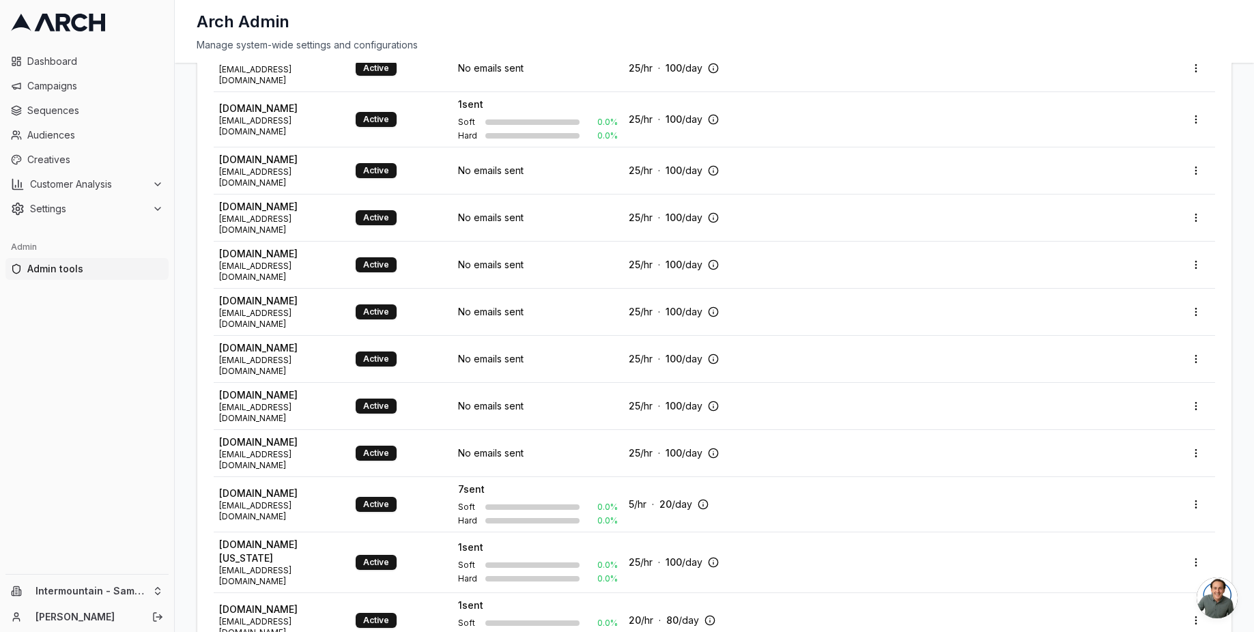  Describe the element at coordinates (88, 209) in the screenshot. I see `span: Settings` at that location.